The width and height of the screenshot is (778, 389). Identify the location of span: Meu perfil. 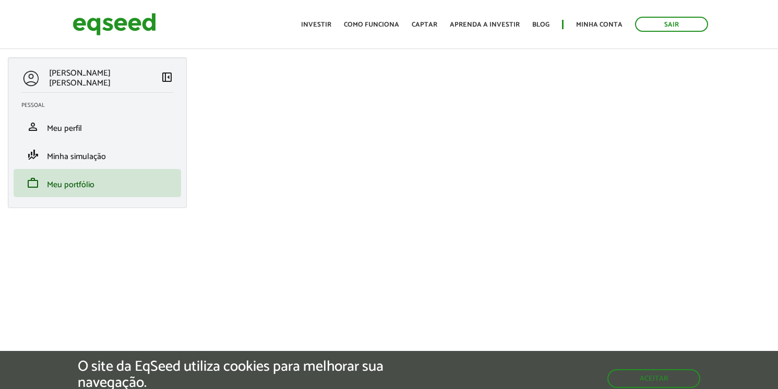
(64, 128).